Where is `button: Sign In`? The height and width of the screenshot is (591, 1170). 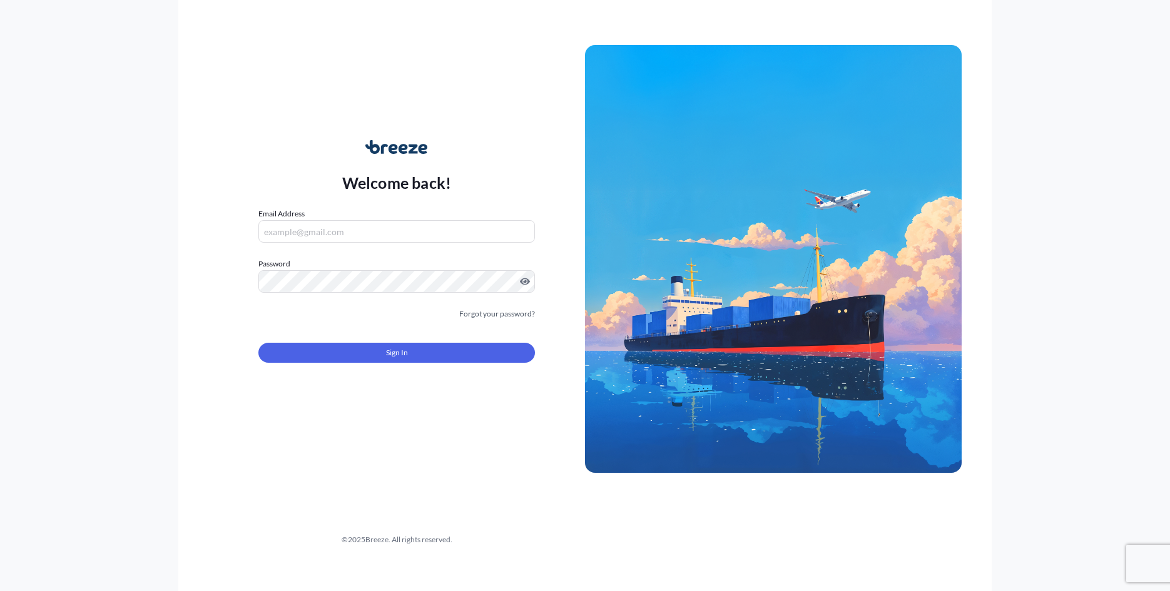 button: Sign In is located at coordinates (397, 353).